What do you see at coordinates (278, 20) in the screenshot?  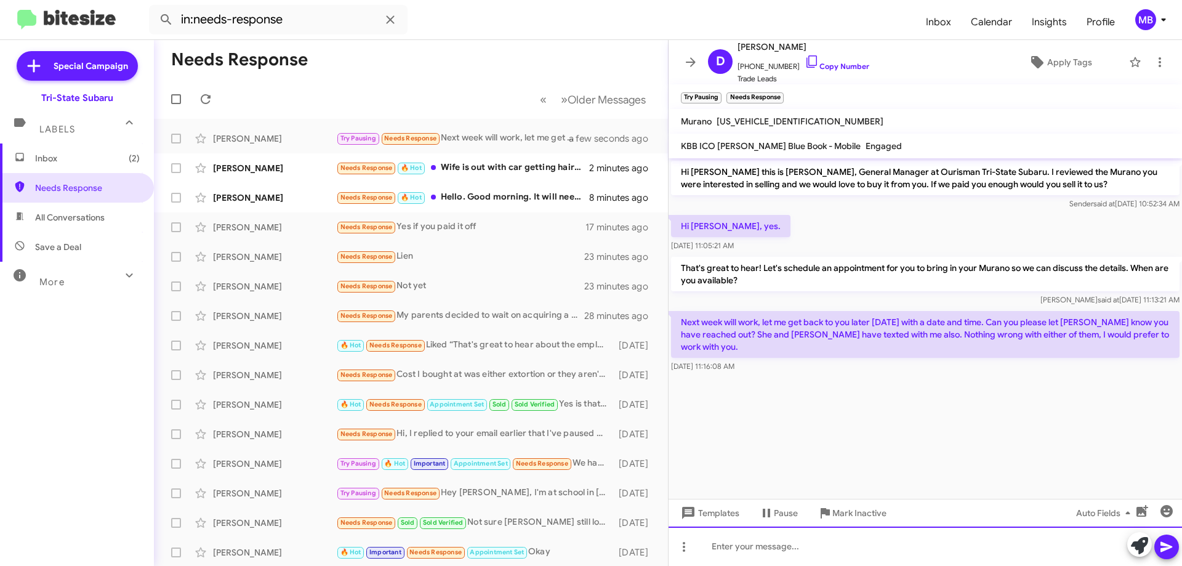 I see `input: Search` at bounding box center [278, 20].